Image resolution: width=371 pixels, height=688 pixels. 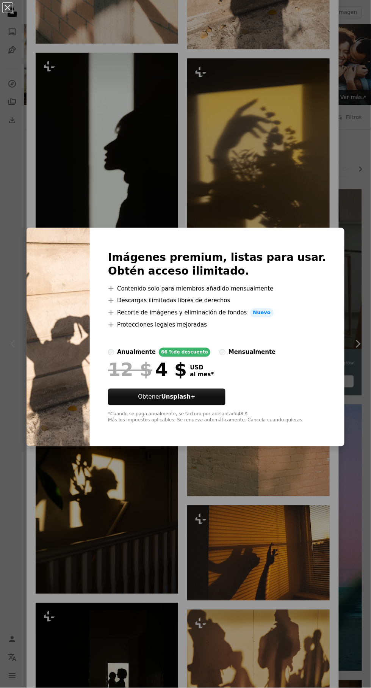 What do you see at coordinates (202, 368) in the screenshot?
I see `span: USD` at bounding box center [202, 368].